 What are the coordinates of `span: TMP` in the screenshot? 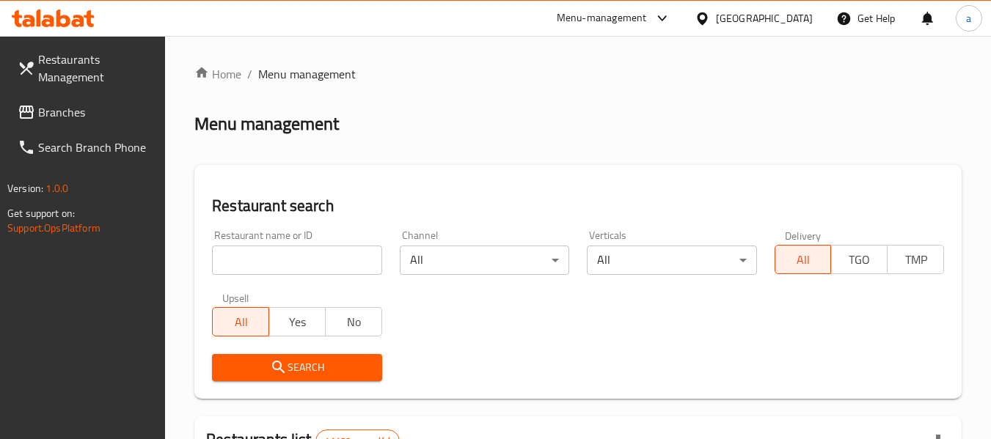 It's located at (915, 260).